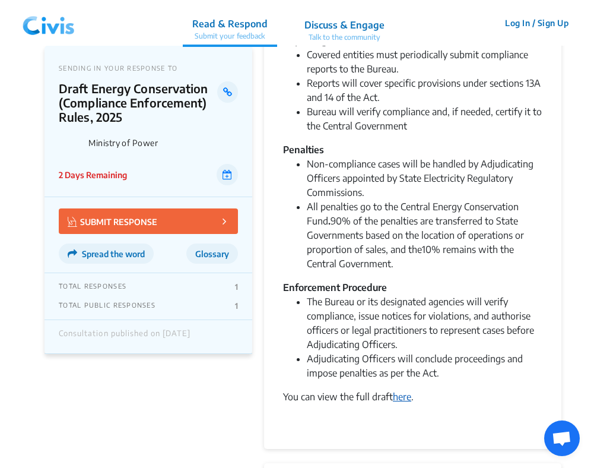 The image size is (594, 468). Describe the element at coordinates (93, 175) in the screenshot. I see `p: 2 Days Remaining` at that location.